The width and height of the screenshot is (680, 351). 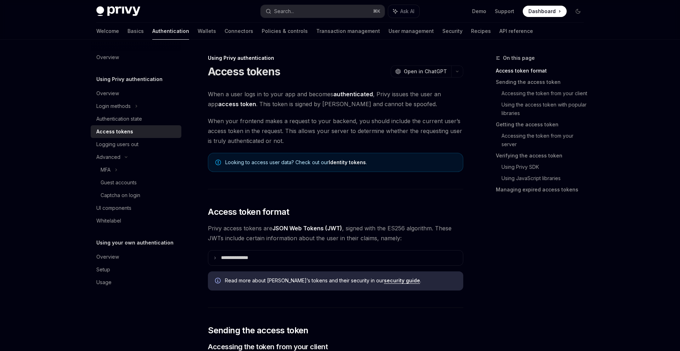 What do you see at coordinates (135, 243) in the screenshot?
I see `h5: Using your own authentication` at bounding box center [135, 243].